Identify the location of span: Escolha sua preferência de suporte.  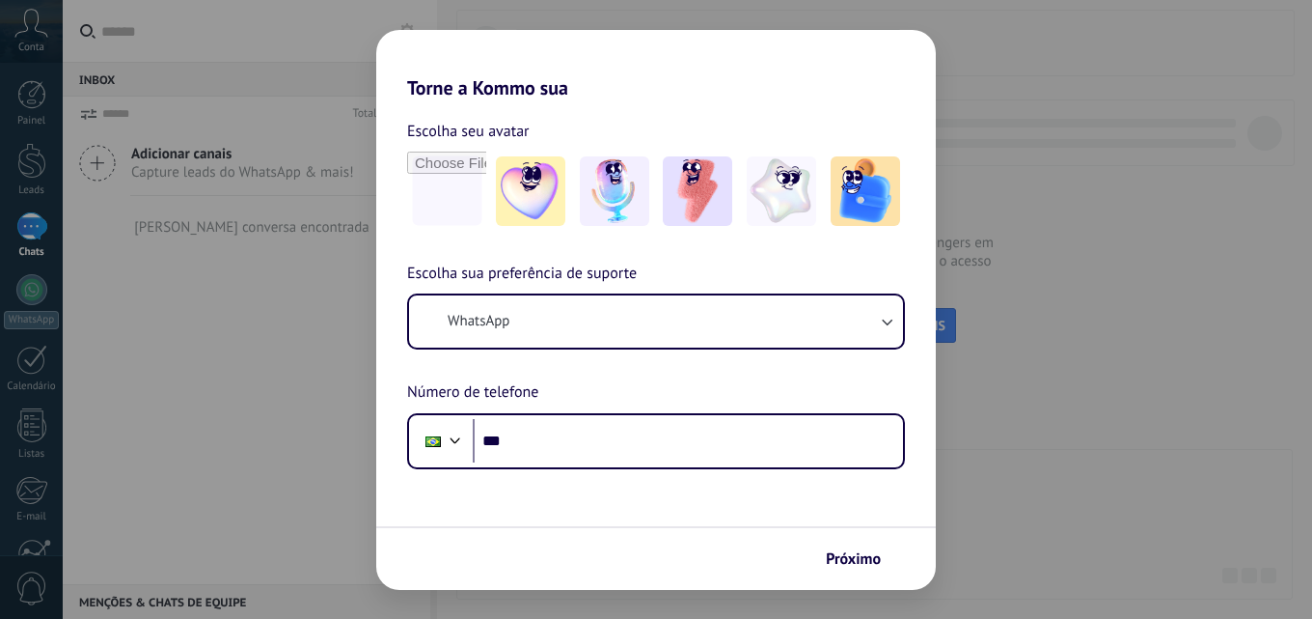
(522, 274).